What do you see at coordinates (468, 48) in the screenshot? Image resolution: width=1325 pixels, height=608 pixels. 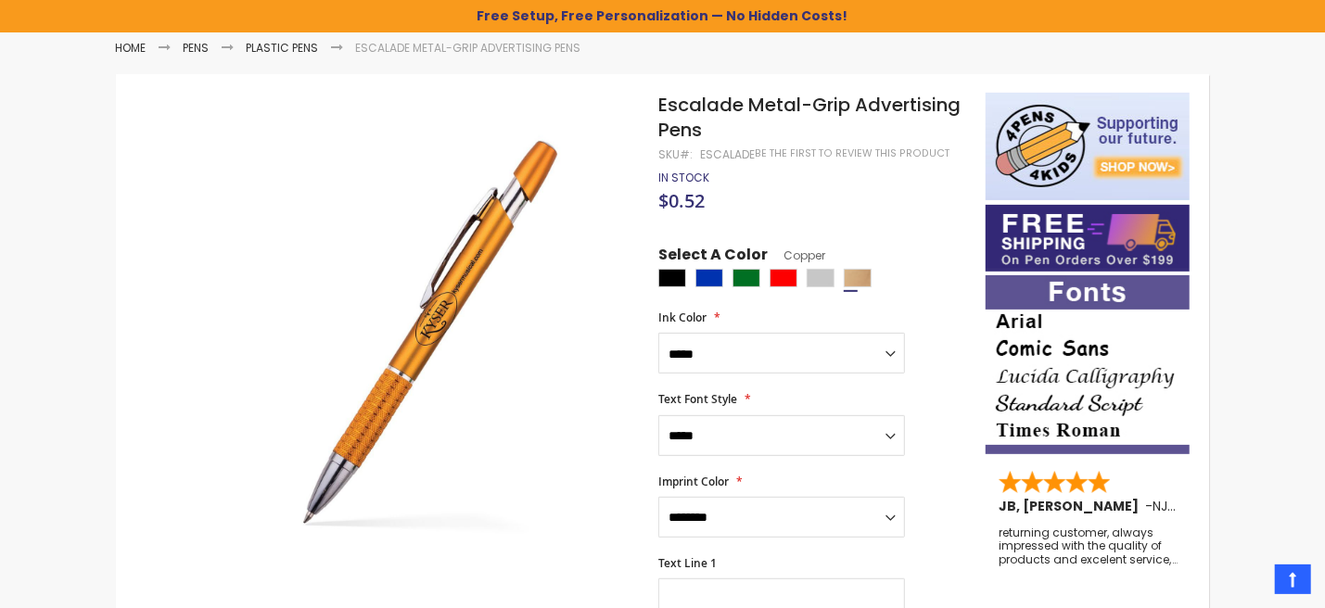 I see `li: Escalade Metal-Grip Advertising Pens` at bounding box center [468, 48].